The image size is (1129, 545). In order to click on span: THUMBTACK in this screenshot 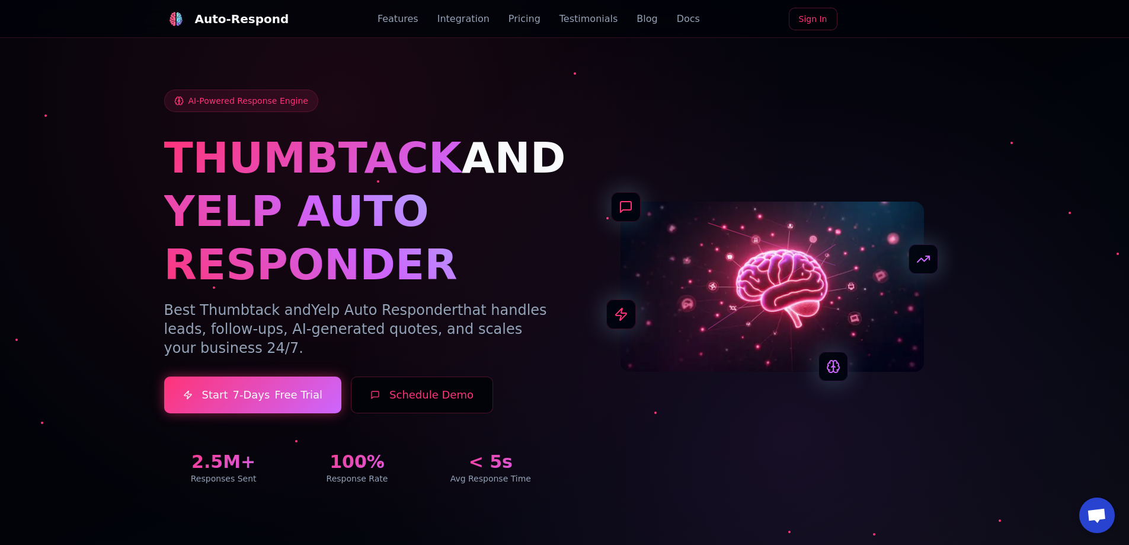, I will do `click(313, 158)`.